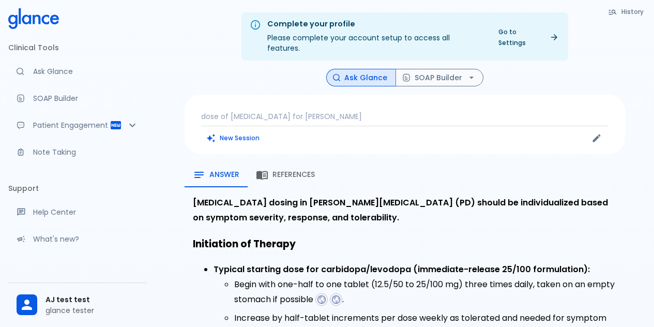  What do you see at coordinates (78, 125) in the screenshot?
I see `div: Patient Reports & Referrals` at bounding box center [78, 125].